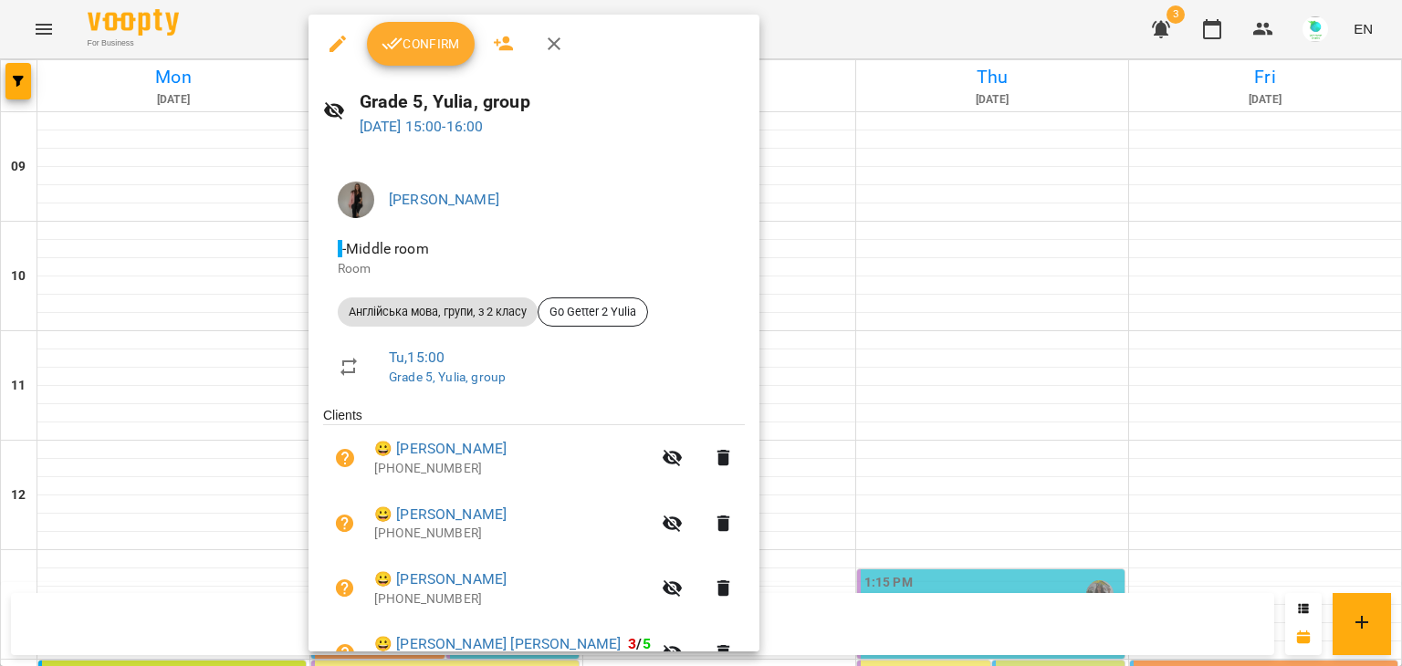  I want to click on a: Grade 5, Yulia, group, so click(447, 377).